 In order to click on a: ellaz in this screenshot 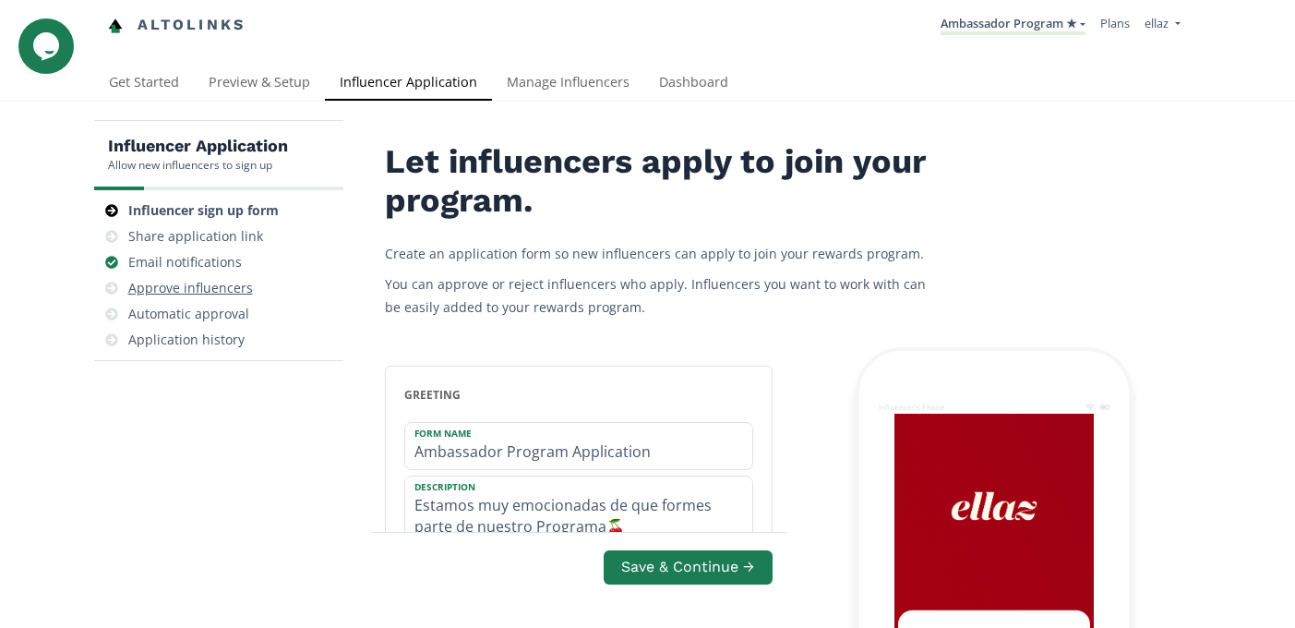, I will do `click(1162, 25)`.